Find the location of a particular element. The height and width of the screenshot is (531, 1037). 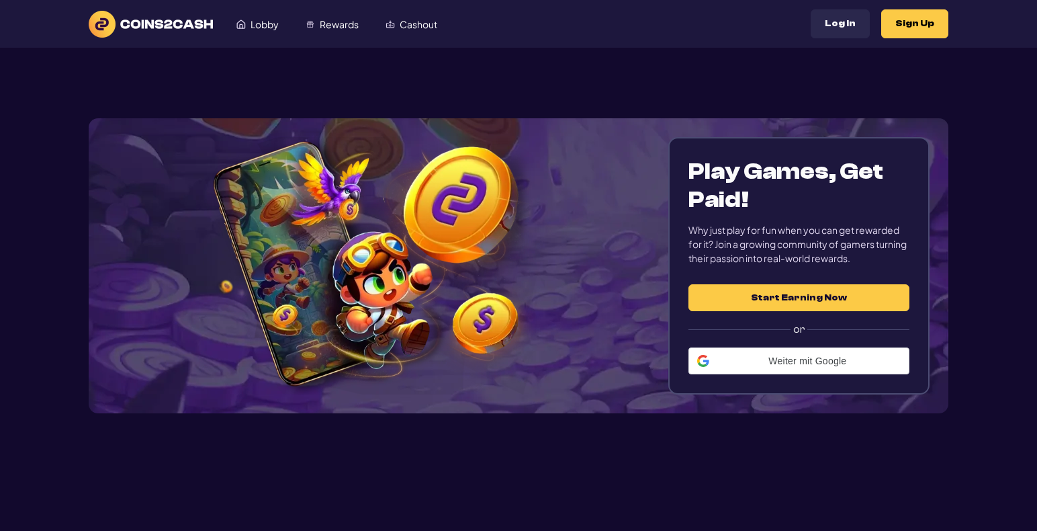

div: Why just play for fun when you can get rewarded for it? Join a growing community of gamers turnin... is located at coordinates (798, 244).